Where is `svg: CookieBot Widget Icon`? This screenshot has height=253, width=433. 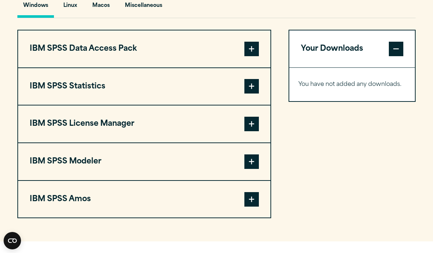
svg: CookieBot Widget Icon is located at coordinates (12, 241).